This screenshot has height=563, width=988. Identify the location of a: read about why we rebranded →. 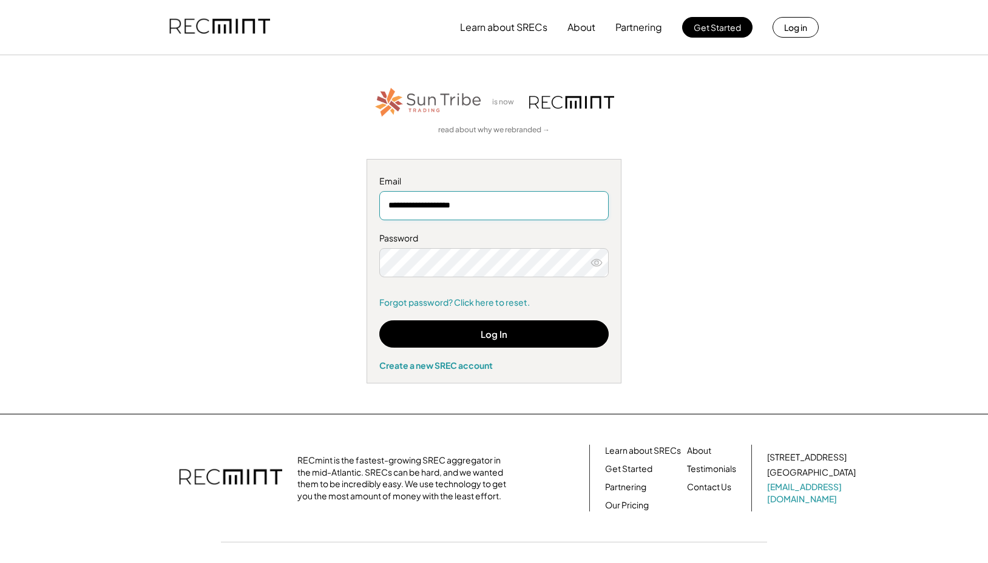
(494, 130).